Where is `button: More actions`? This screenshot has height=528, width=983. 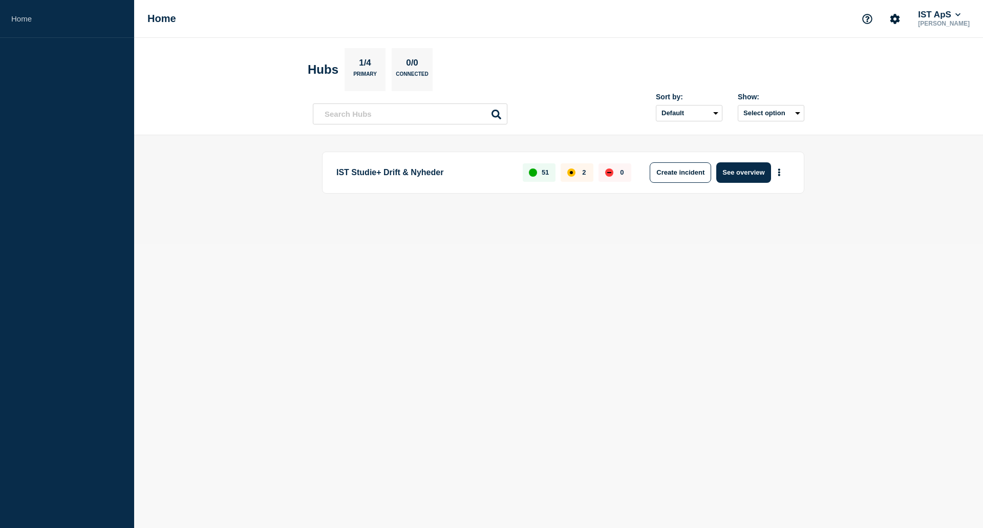 button: More actions is located at coordinates (779, 172).